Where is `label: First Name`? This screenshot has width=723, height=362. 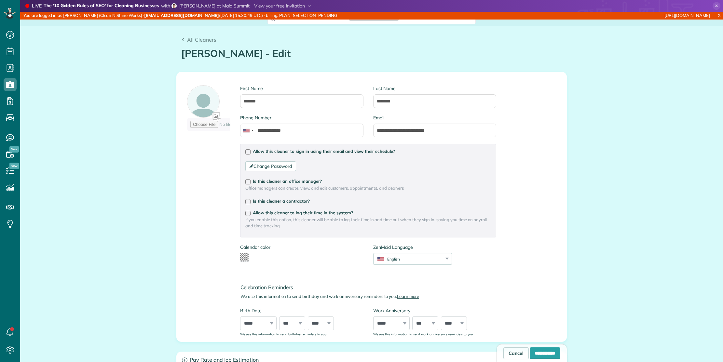
label: First Name is located at coordinates (302, 89).